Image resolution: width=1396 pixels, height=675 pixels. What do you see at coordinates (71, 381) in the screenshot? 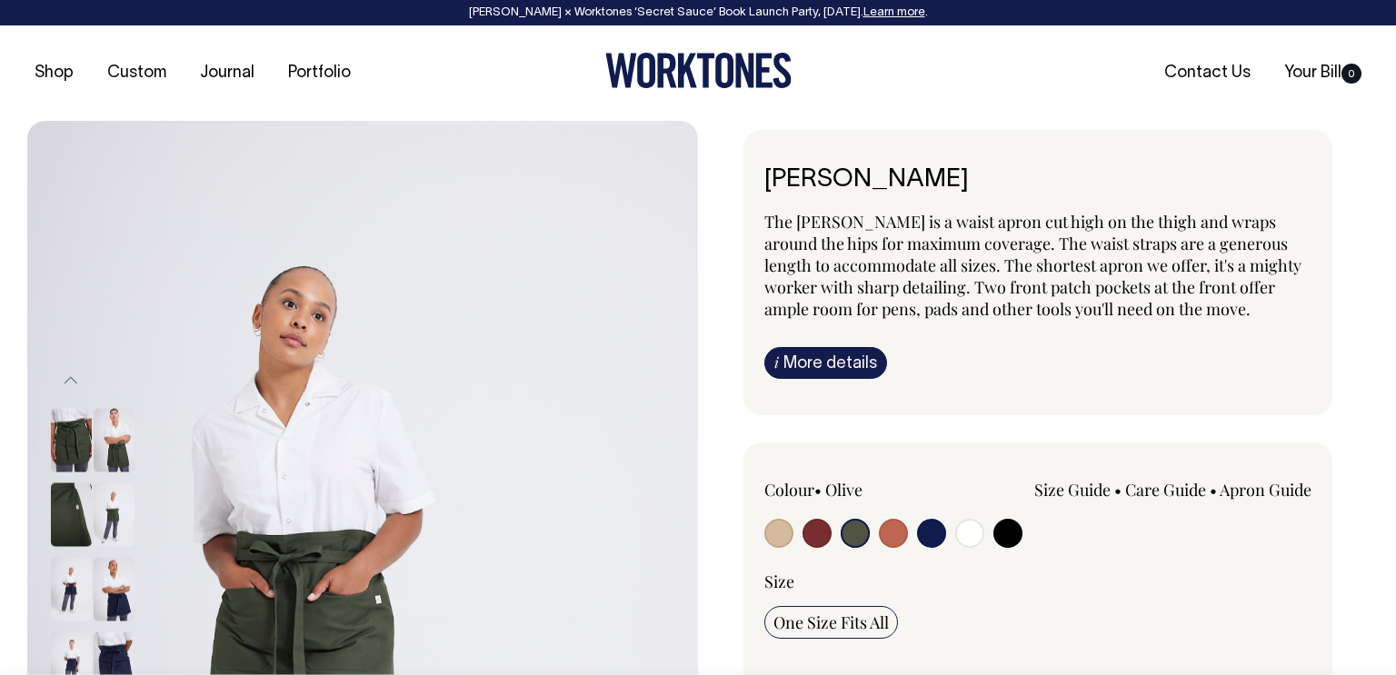
I see `button: Previous` at bounding box center [71, 381].